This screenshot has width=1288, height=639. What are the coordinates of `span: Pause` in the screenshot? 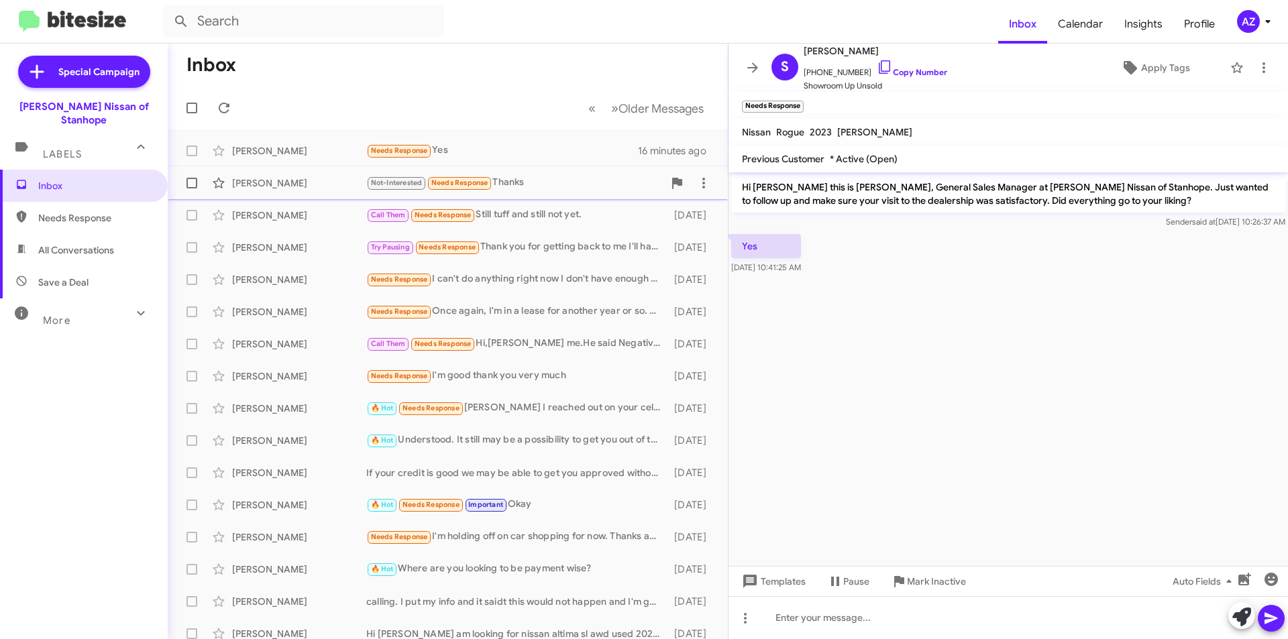 It's located at (856, 582).